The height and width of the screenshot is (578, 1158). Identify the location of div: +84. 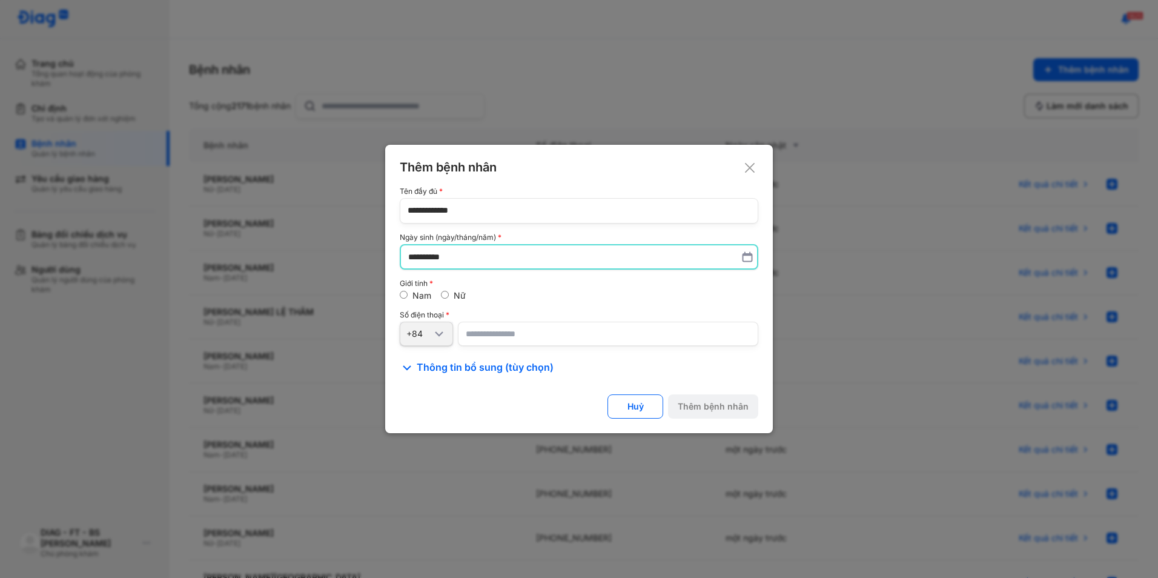
(419, 334).